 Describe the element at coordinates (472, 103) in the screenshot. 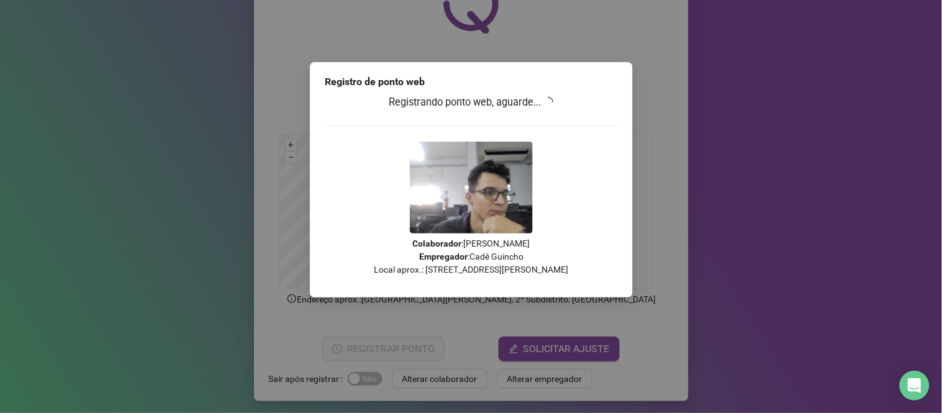

I see `h3: Registrando ponto web, aguarde...` at that location.